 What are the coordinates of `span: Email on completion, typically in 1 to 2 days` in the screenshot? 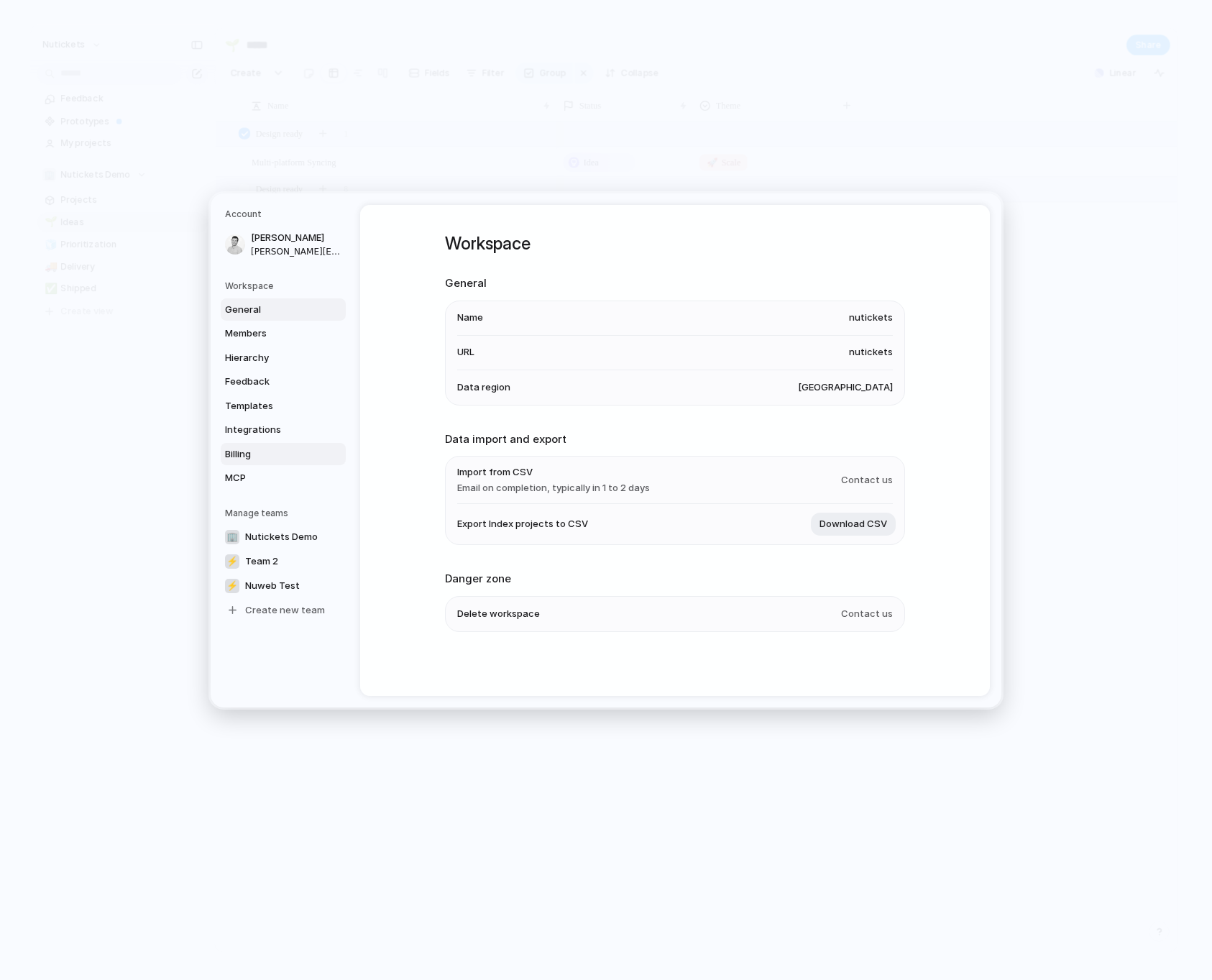 It's located at (553, 488).